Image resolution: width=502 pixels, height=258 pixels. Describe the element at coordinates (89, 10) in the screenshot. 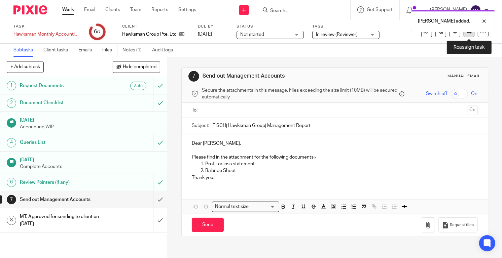

I see `a: Email` at that location.